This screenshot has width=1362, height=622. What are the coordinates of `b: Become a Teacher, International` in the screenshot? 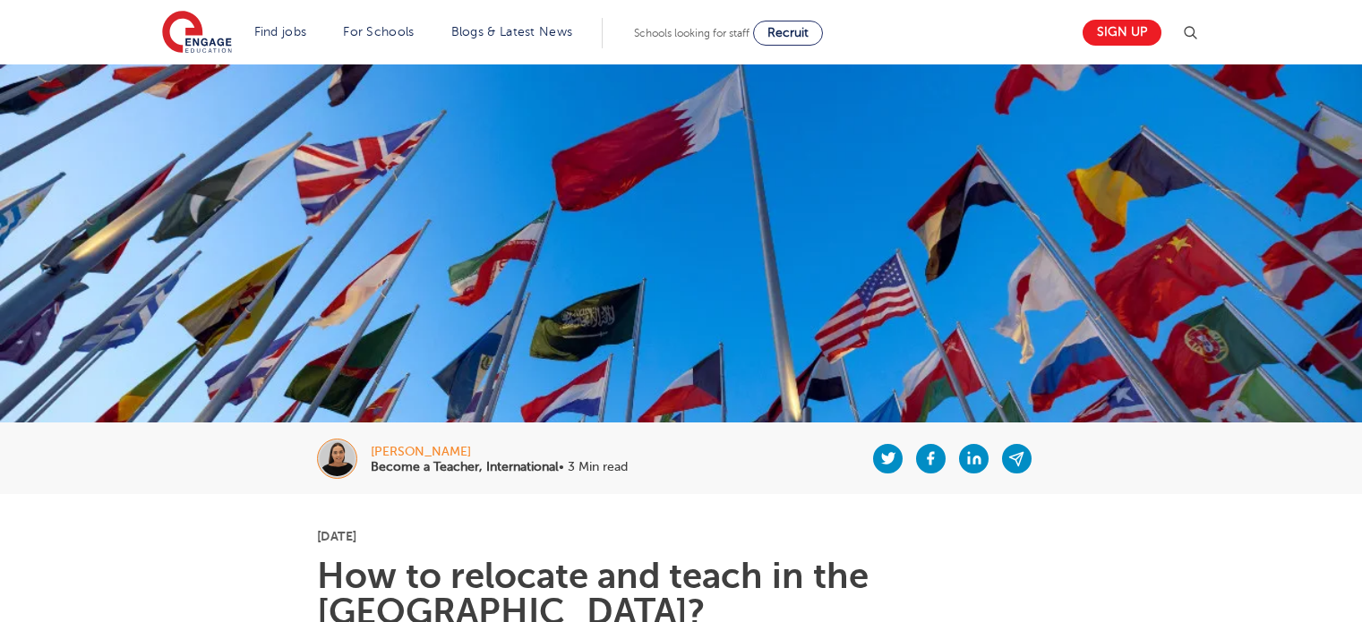 It's located at (465, 466).